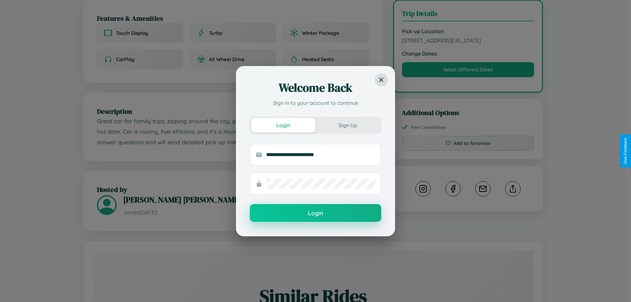  Describe the element at coordinates (315, 103) in the screenshot. I see `p: Sign in to your account to continue` at that location.